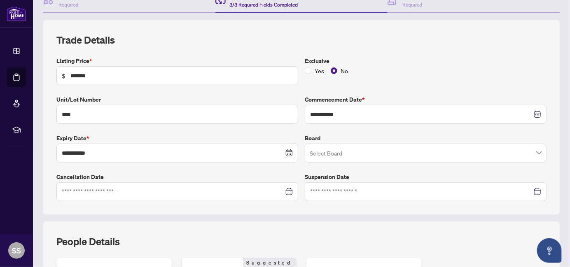  I want to click on label: Expiry Date, so click(177, 138).